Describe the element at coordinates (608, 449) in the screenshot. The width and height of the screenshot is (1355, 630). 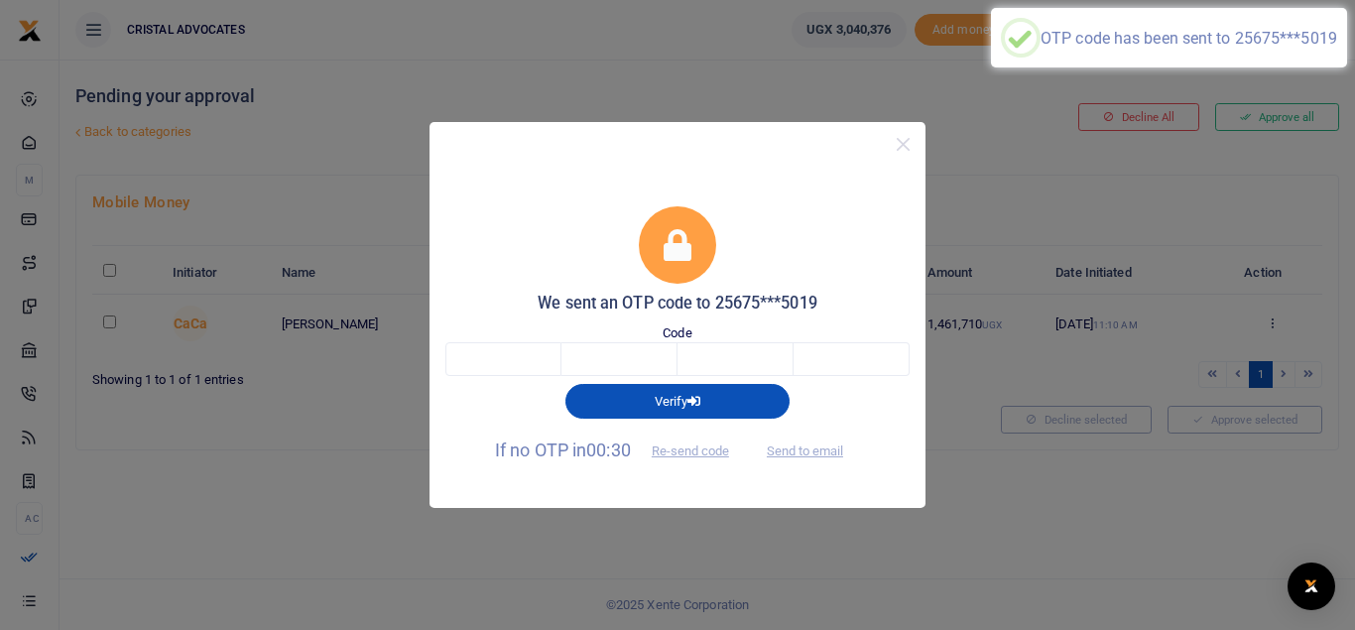
I see `span: 00:30` at that location.